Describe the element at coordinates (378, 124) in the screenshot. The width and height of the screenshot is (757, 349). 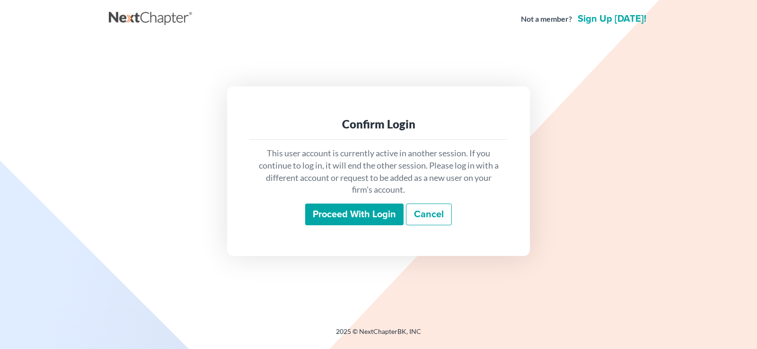
I see `div: Confirm Login` at that location.